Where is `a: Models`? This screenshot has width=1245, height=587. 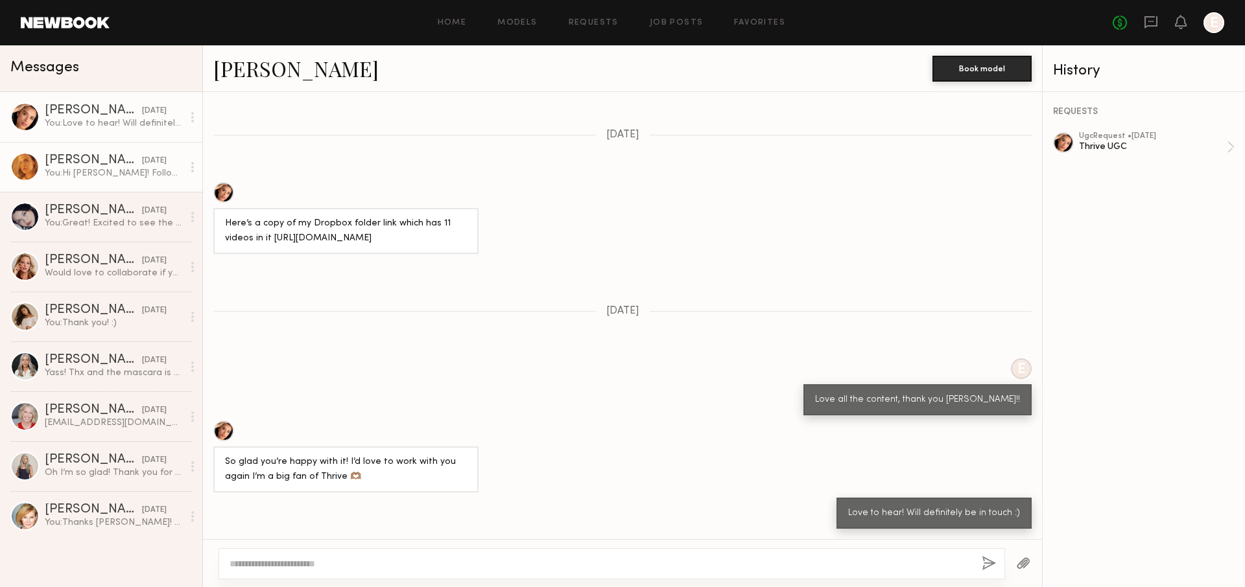
a: Models is located at coordinates (517, 23).